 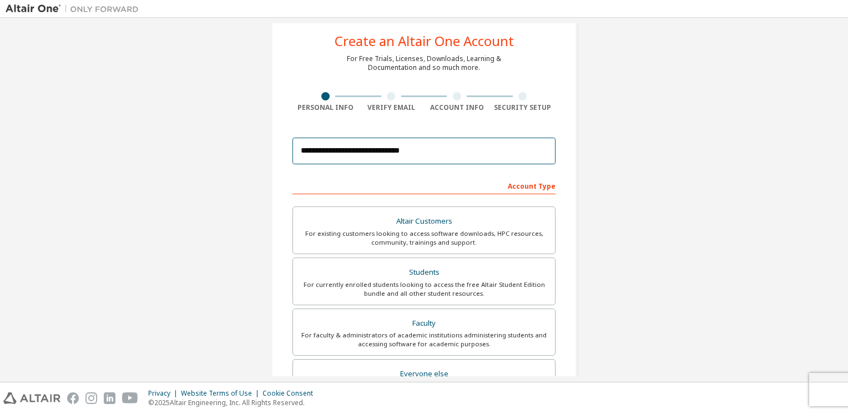 I want to click on div: Create an Altair One Account, so click(x=424, y=41).